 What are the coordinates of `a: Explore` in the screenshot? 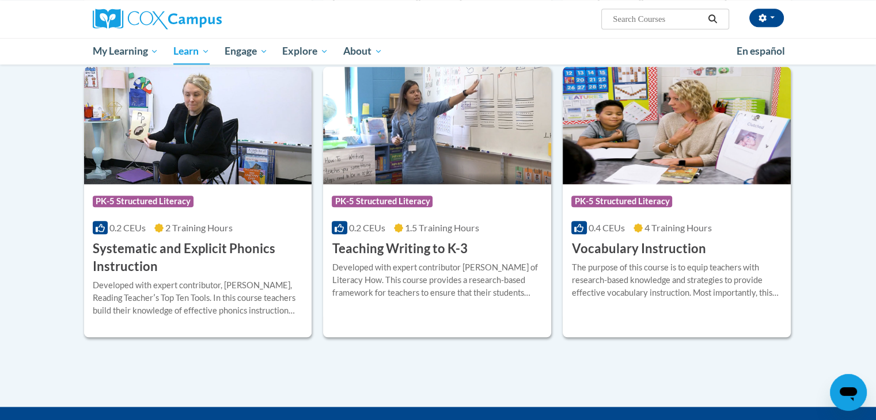 It's located at (305, 51).